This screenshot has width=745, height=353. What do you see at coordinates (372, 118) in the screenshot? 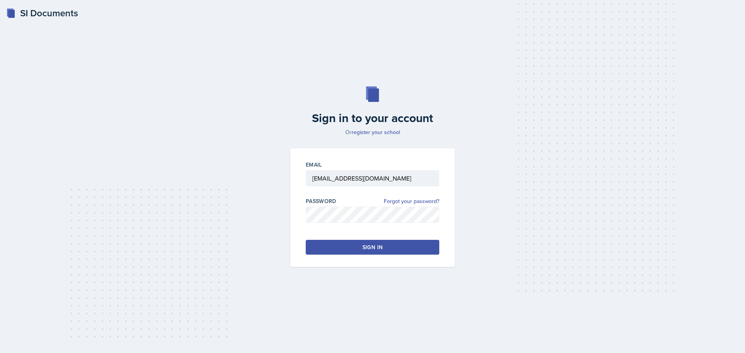
I see `h2: Sign in to your account` at bounding box center [372, 118].